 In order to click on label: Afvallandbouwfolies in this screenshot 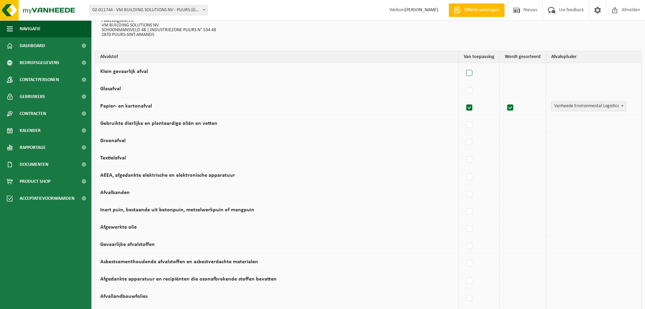, I will do `click(124, 296)`.